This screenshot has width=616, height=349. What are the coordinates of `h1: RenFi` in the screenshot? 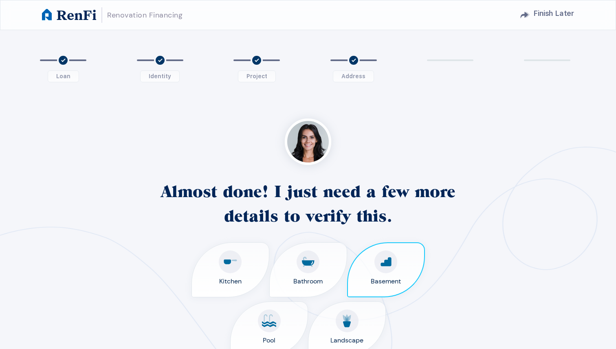 It's located at (77, 15).